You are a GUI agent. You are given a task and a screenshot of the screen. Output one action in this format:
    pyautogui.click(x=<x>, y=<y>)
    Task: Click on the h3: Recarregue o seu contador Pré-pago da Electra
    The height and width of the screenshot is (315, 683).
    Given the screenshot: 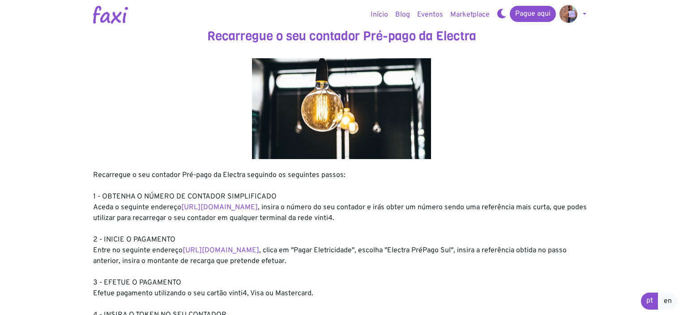 What is the action you would take?
    pyautogui.click(x=341, y=36)
    